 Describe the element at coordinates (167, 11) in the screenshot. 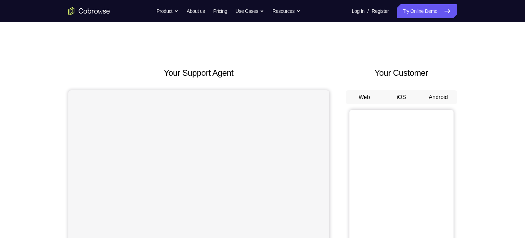

I see `button: Product` at that location.